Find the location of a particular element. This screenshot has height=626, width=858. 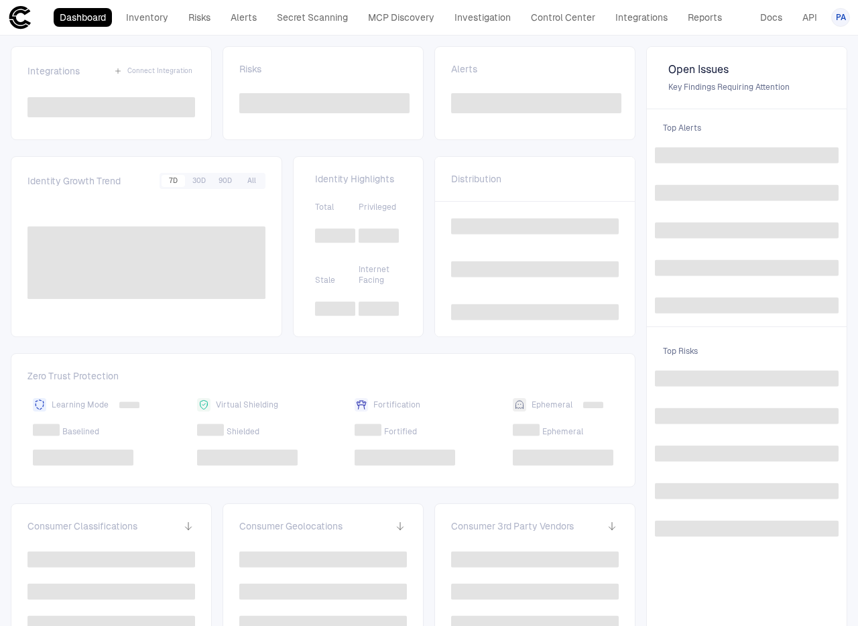

span: Risks is located at coordinates (250, 69).